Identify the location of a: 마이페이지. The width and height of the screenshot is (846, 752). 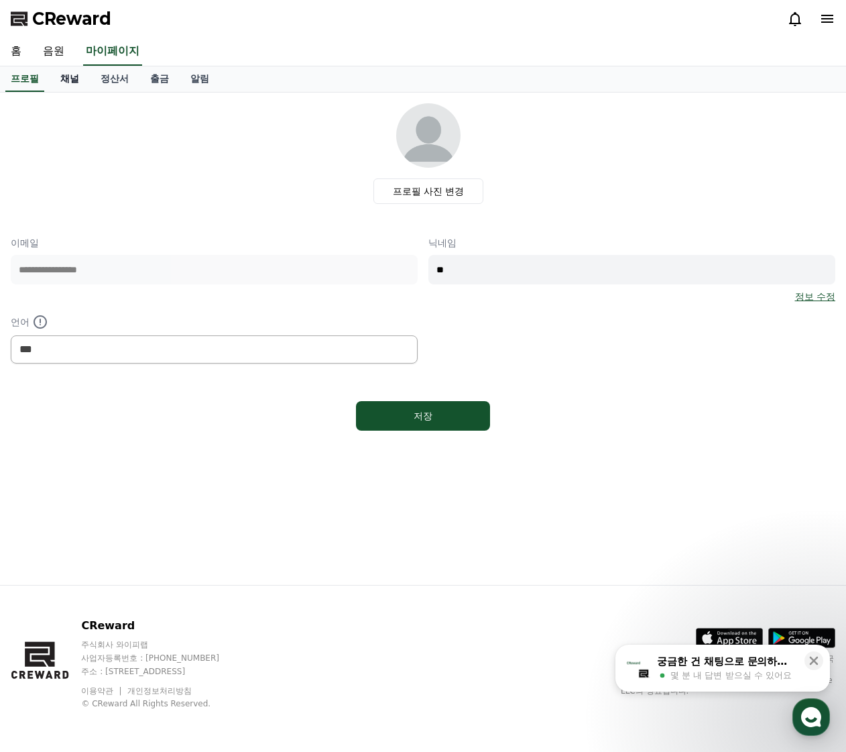
(113, 52).